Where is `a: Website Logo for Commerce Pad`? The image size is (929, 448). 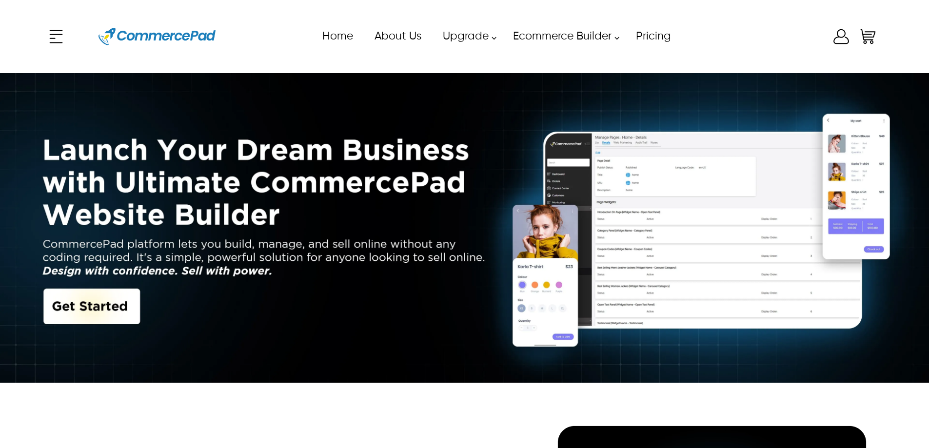
a: Website Logo for Commerce Pad is located at coordinates (157, 37).